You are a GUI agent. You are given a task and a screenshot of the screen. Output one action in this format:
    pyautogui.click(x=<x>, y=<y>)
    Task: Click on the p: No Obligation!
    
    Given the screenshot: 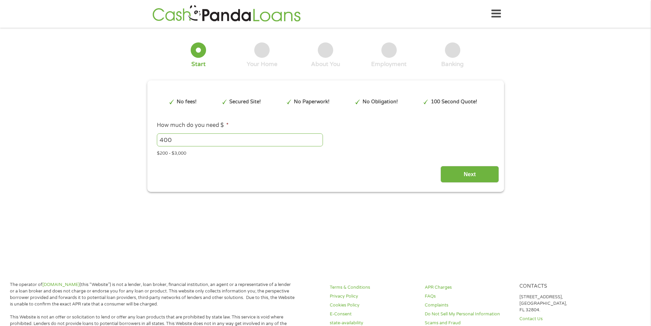 What is the action you would take?
    pyautogui.click(x=380, y=102)
    